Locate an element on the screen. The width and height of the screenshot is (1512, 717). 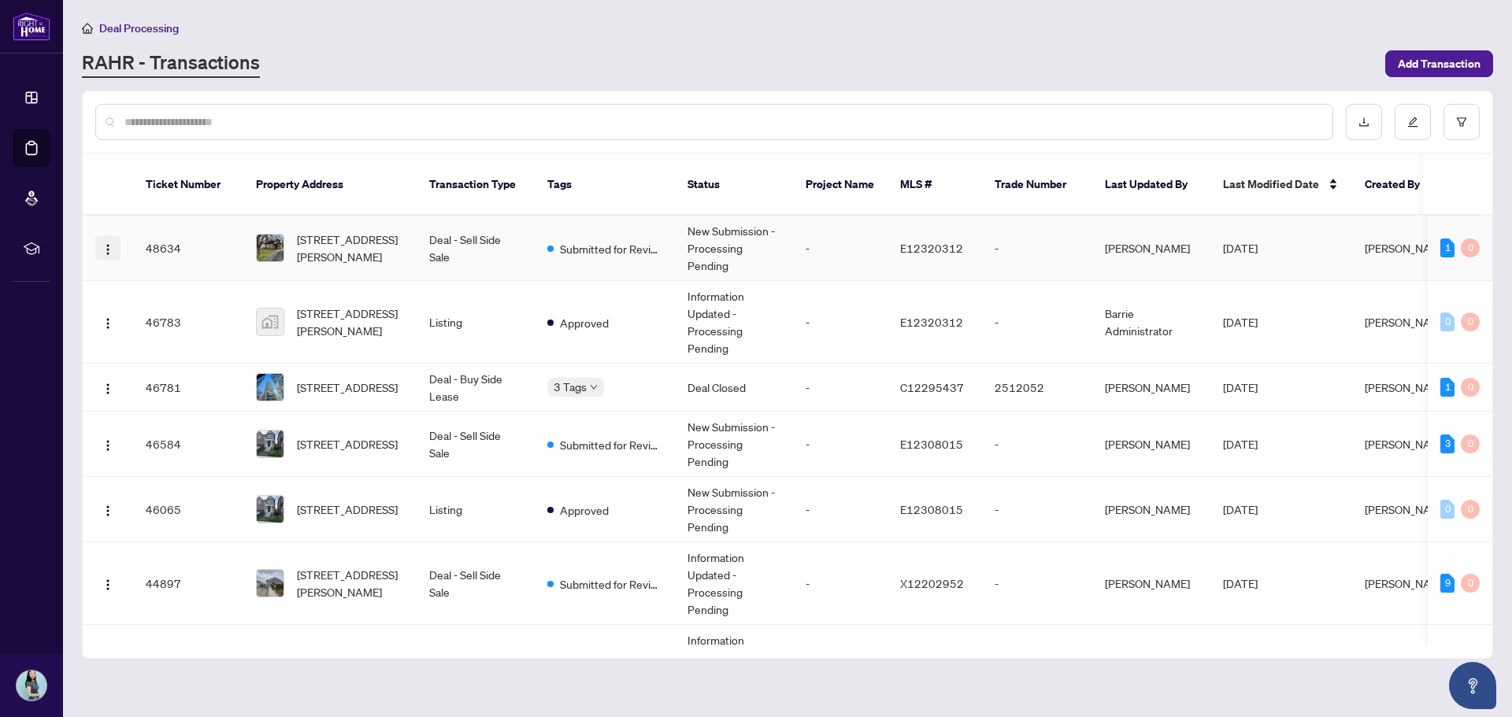
td: Barrie Administrator is located at coordinates (1151, 322).